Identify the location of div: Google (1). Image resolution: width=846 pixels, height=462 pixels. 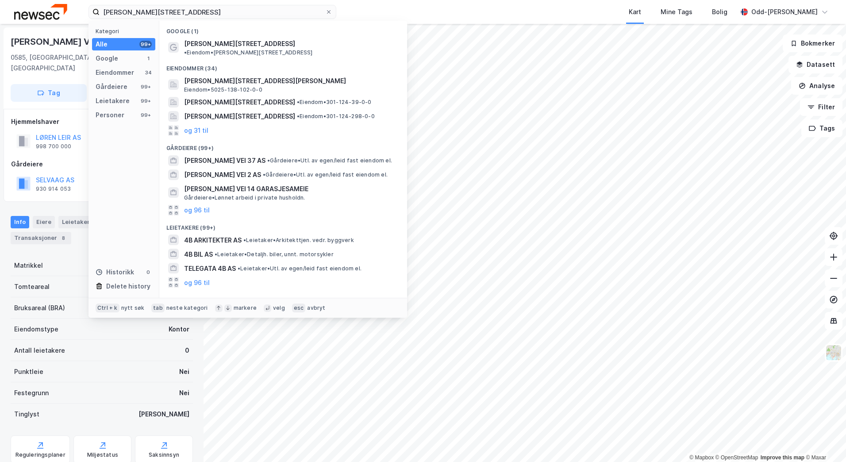
(283, 29).